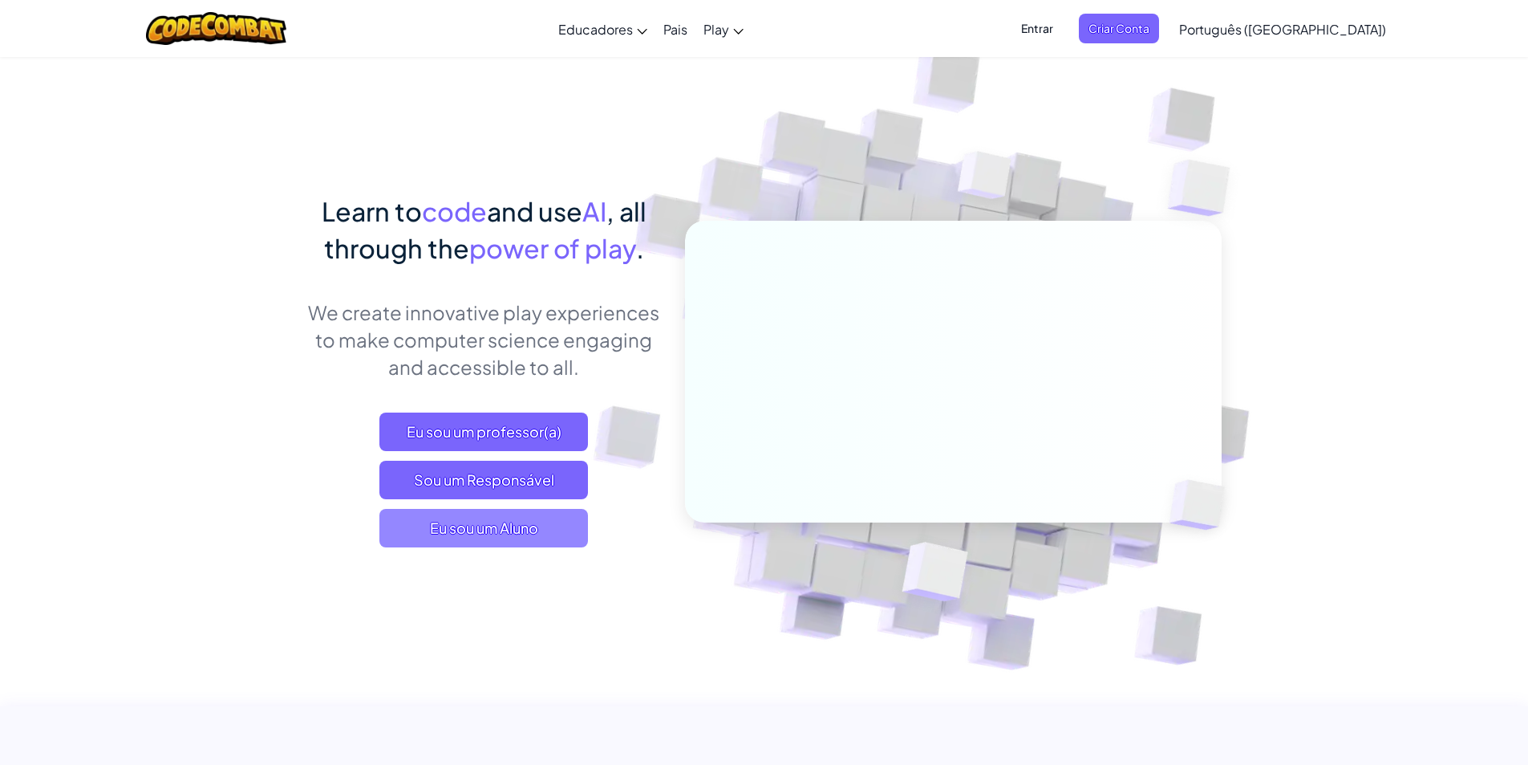 The image size is (1528, 765). What do you see at coordinates (724, 29) in the screenshot?
I see `a: Play` at bounding box center [724, 29].